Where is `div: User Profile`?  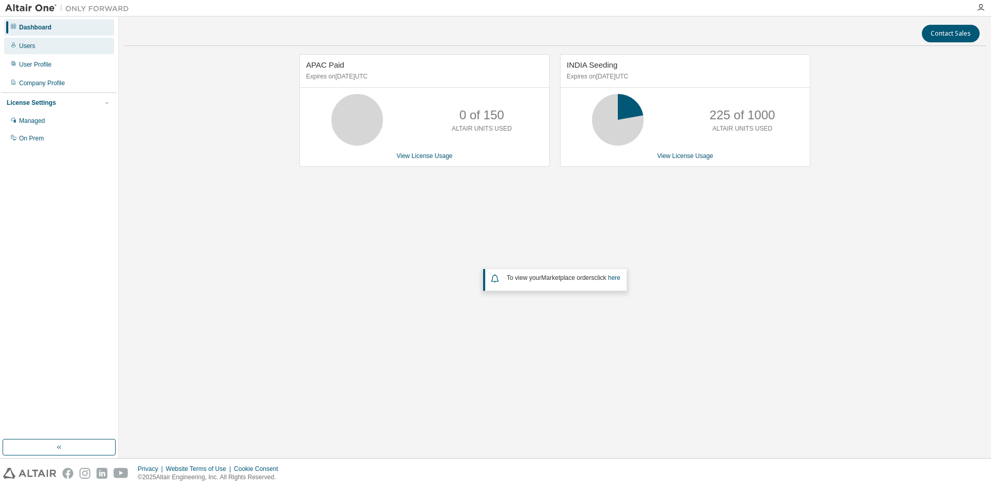
div: User Profile is located at coordinates (35, 65).